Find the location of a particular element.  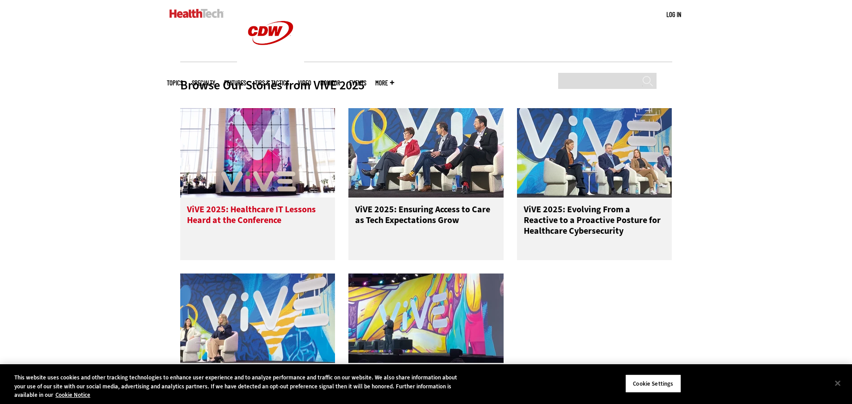

a: MonITor is located at coordinates (330, 83).